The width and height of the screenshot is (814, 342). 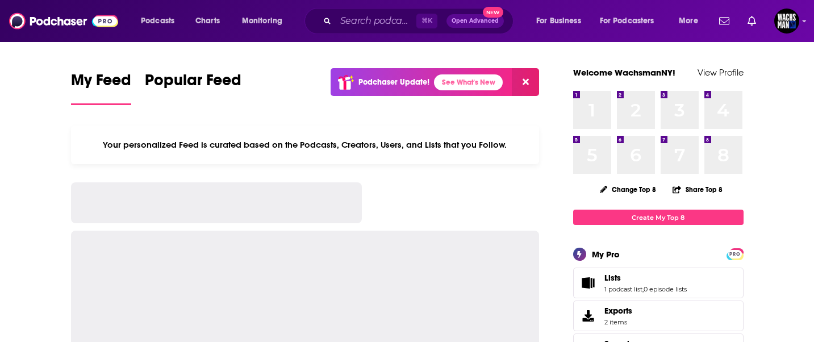 I want to click on div: Your personalized Feed is curated based on the Podcasts, Creators, Users, and Lists that you Follow., so click(x=305, y=145).